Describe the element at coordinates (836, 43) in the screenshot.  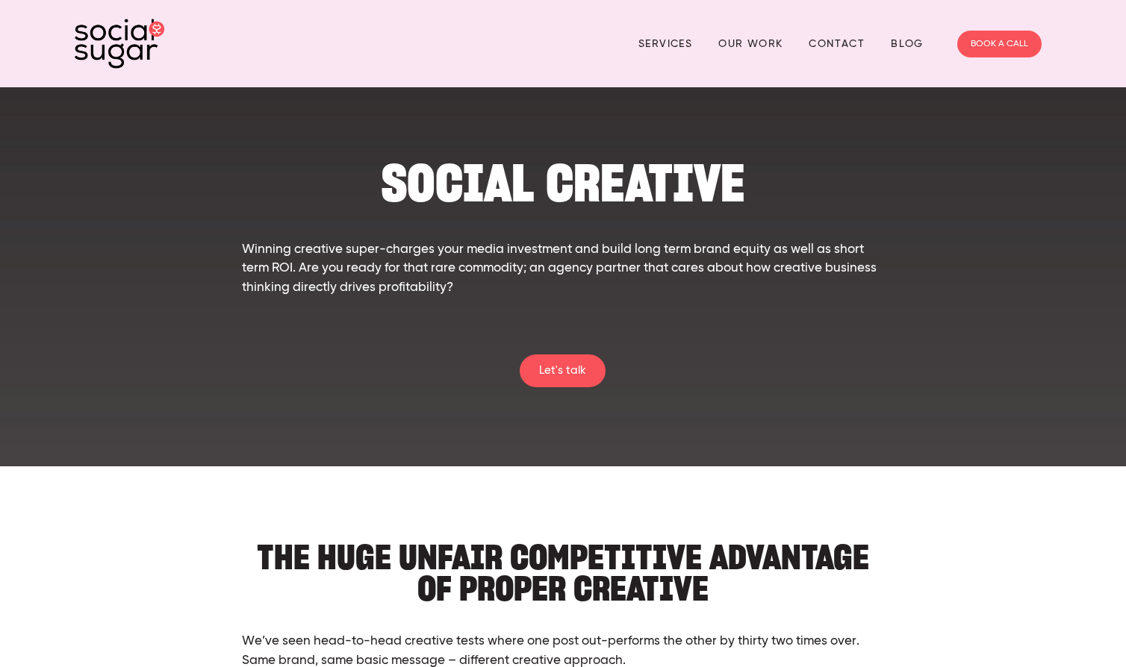
I see `a: Contact` at that location.